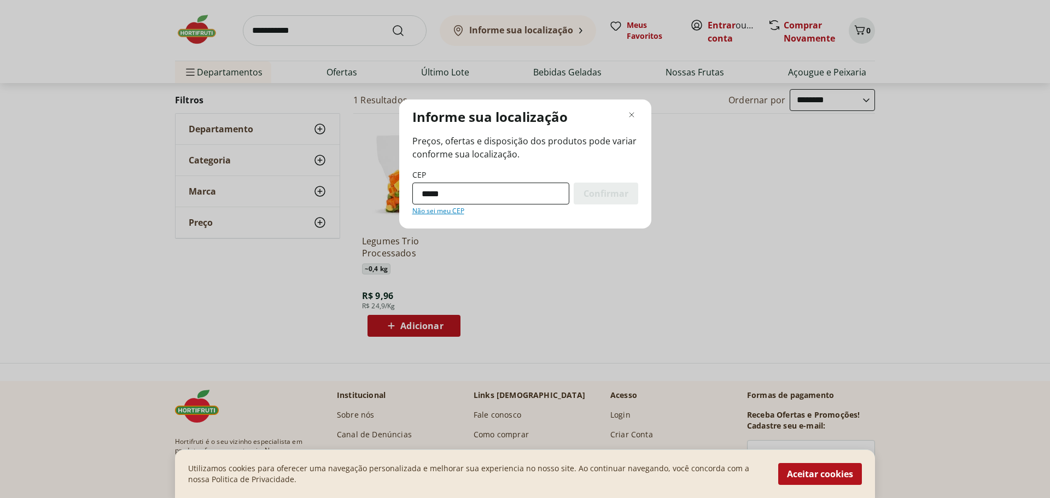 This screenshot has height=498, width=1050. I want to click on button: Aceitar cookies, so click(819, 474).